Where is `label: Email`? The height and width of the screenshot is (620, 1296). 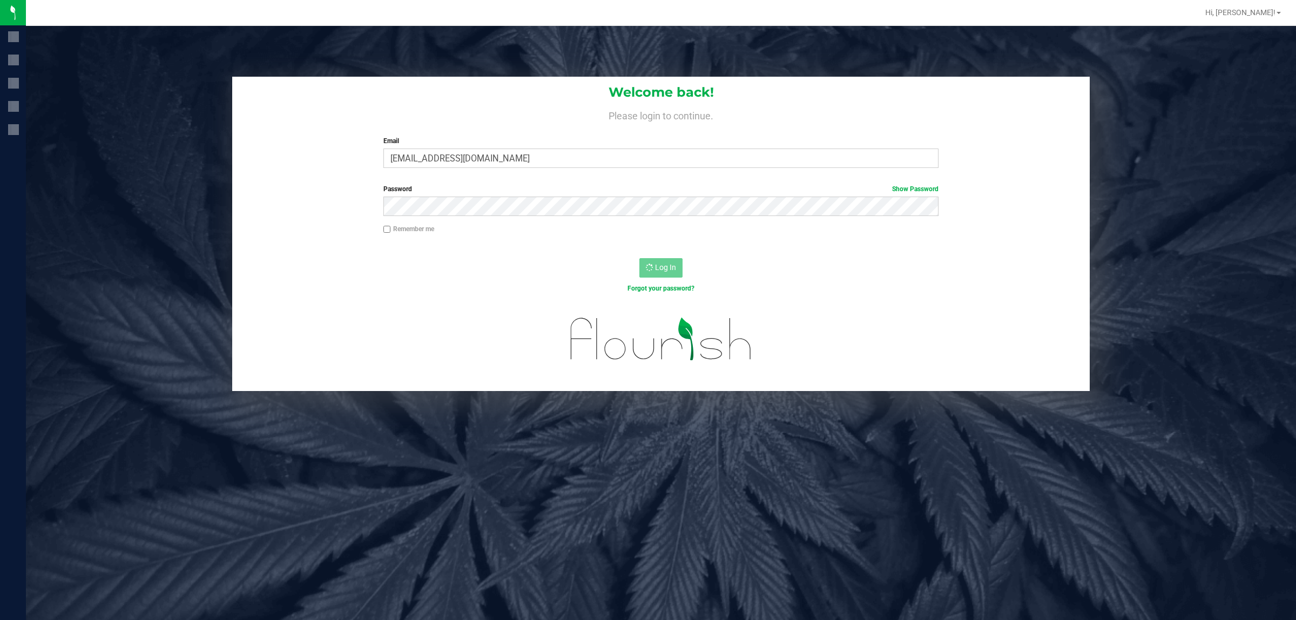
label: Email is located at coordinates (661, 141).